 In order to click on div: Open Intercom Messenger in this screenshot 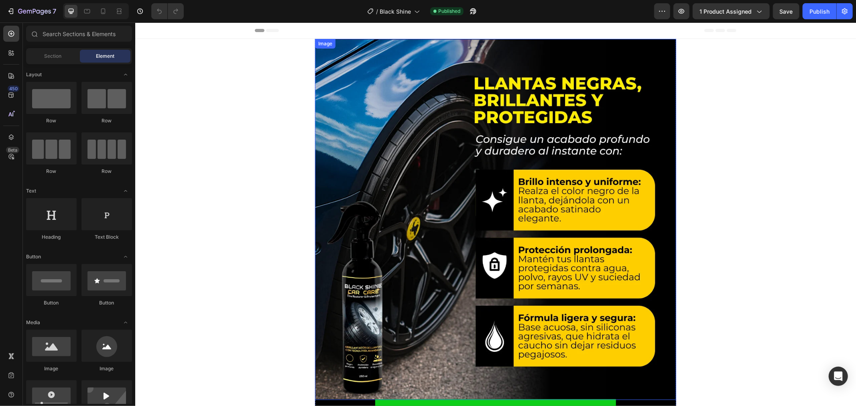, I will do `click(838, 376)`.